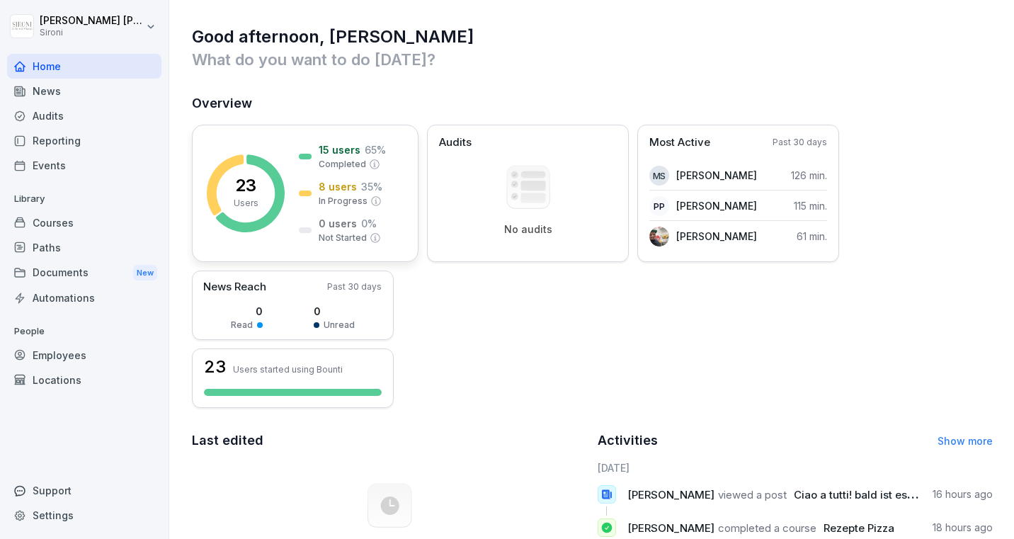 The width and height of the screenshot is (1014, 539). I want to click on div: News, so click(84, 91).